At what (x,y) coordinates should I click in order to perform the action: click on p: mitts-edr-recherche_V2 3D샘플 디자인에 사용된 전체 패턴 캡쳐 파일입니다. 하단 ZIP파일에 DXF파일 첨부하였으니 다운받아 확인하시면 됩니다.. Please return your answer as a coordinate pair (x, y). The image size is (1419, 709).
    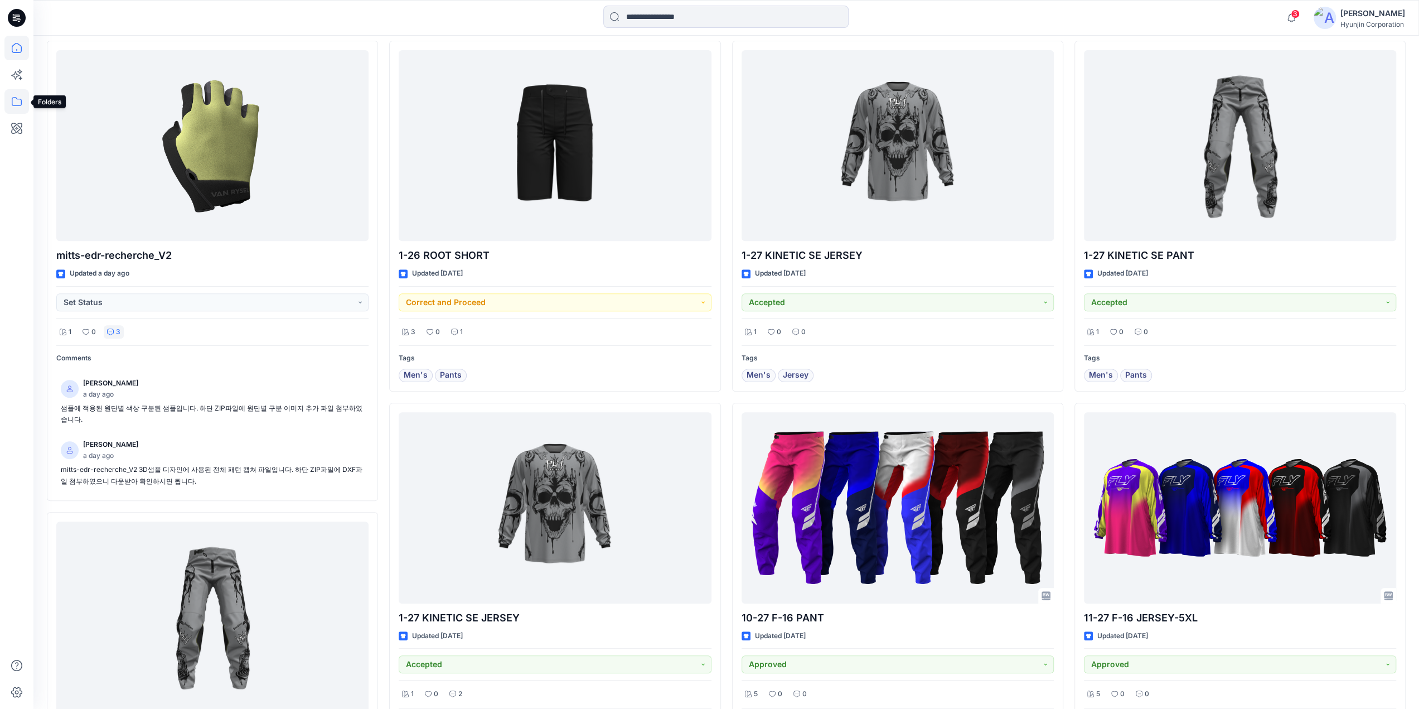
    Looking at the image, I should click on (212, 475).